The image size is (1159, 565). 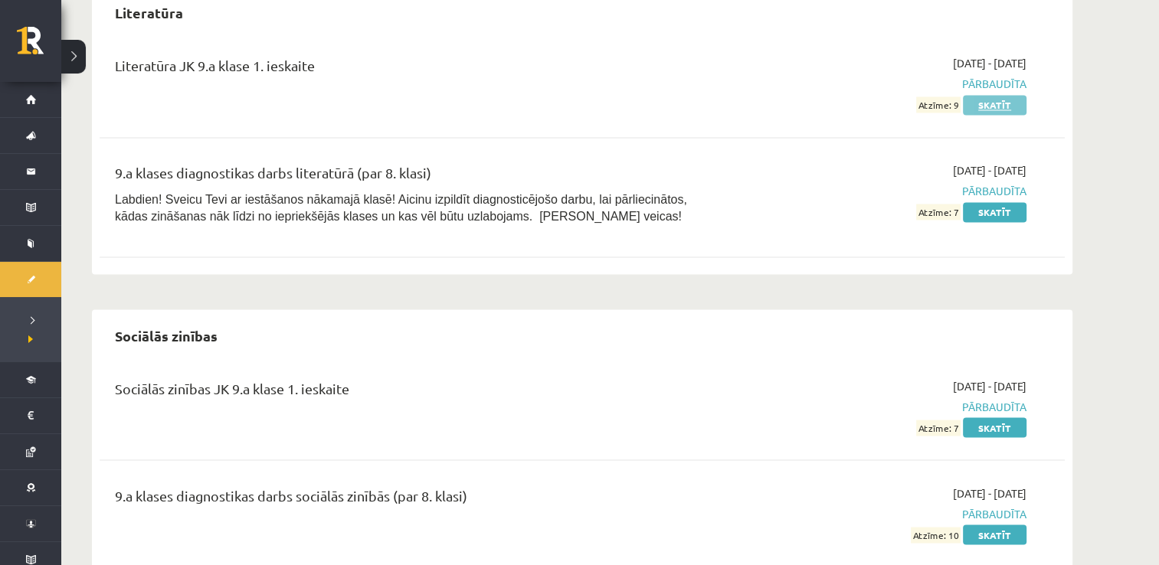 I want to click on a: Rīgas 1. Tālmācības vidusskola, so click(x=39, y=46).